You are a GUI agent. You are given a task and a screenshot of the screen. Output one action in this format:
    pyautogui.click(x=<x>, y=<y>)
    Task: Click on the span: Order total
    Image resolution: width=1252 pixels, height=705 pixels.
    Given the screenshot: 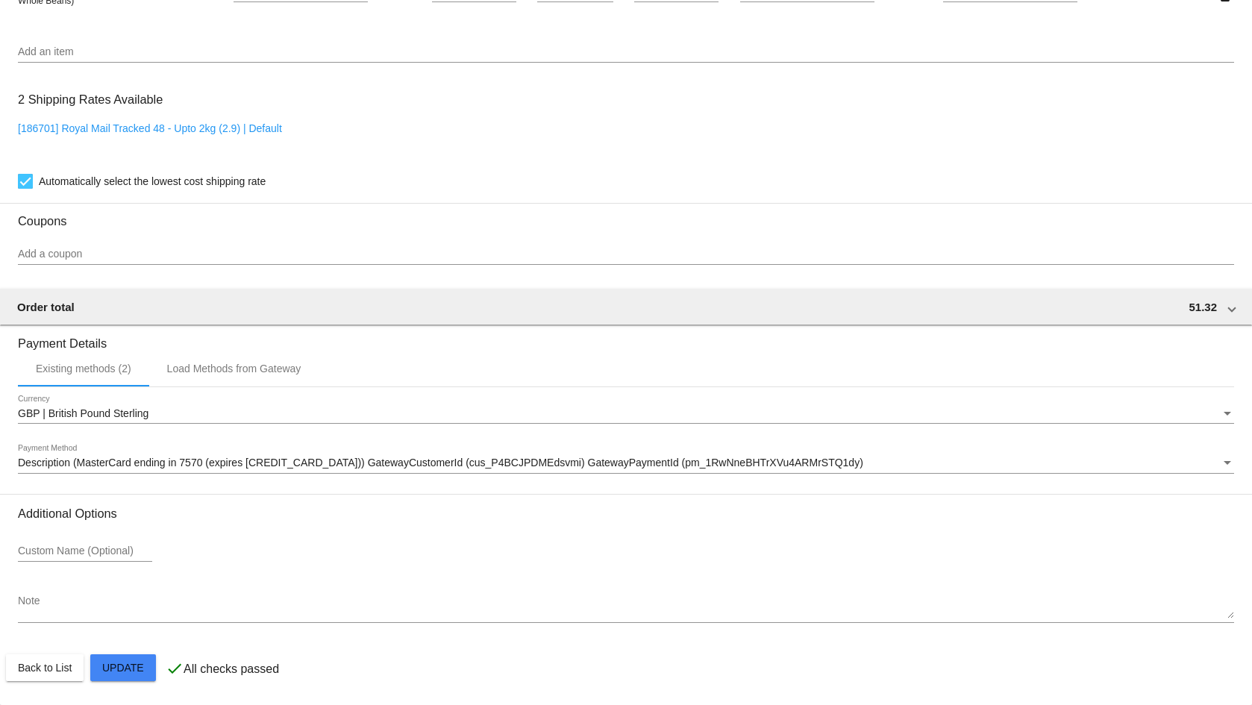 What is the action you would take?
    pyautogui.click(x=46, y=307)
    